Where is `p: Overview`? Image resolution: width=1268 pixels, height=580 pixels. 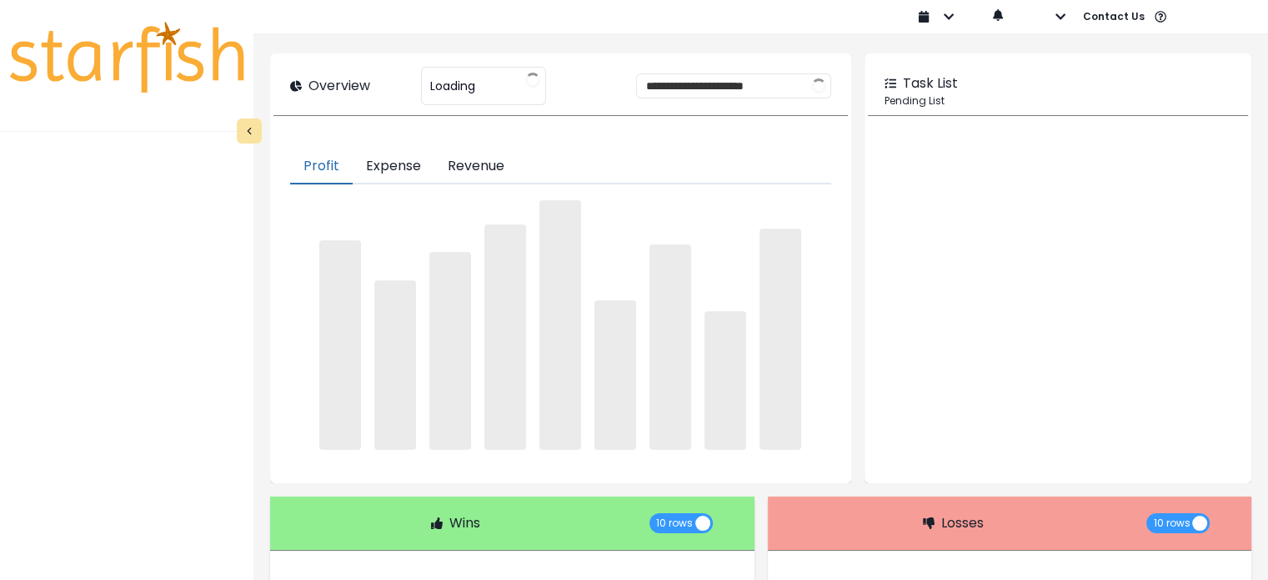
p: Overview is located at coordinates (339, 86).